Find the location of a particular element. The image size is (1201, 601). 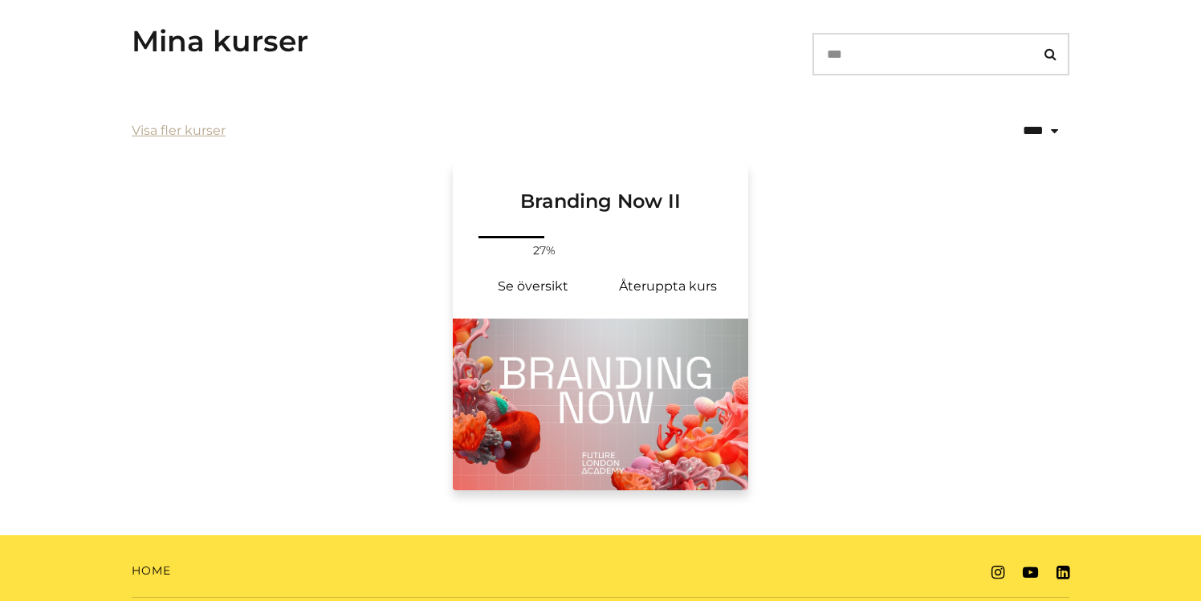

a: Visa fler kurser is located at coordinates (178, 131).